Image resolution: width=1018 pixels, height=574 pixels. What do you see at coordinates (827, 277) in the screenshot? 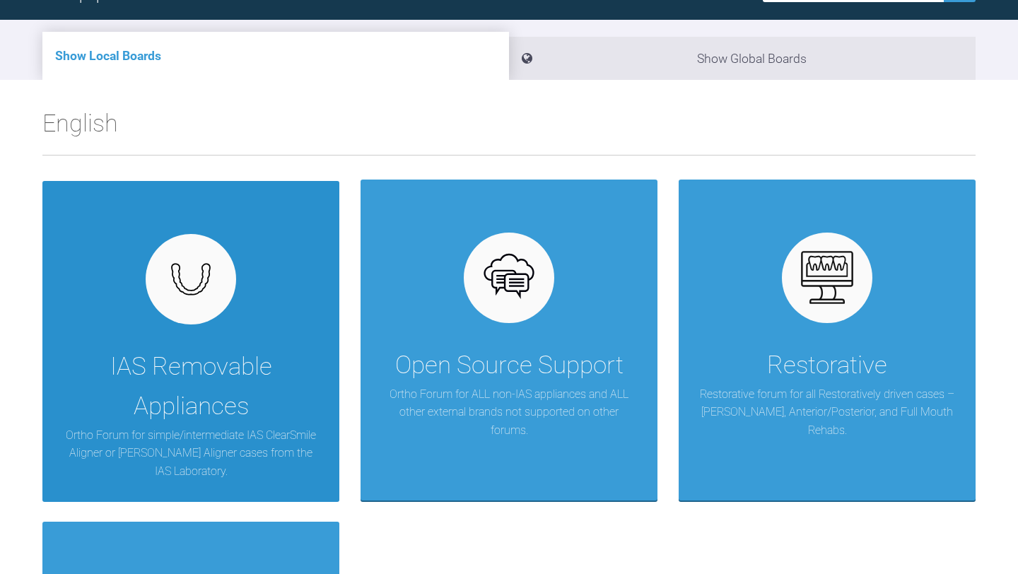
I see `img: restorative.65e8f6b6.svg` at bounding box center [827, 277].